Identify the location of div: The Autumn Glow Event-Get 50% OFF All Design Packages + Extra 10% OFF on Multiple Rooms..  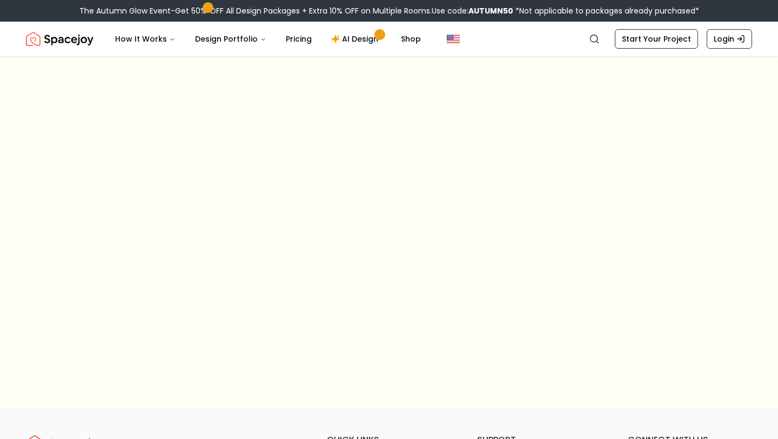
(389, 11).